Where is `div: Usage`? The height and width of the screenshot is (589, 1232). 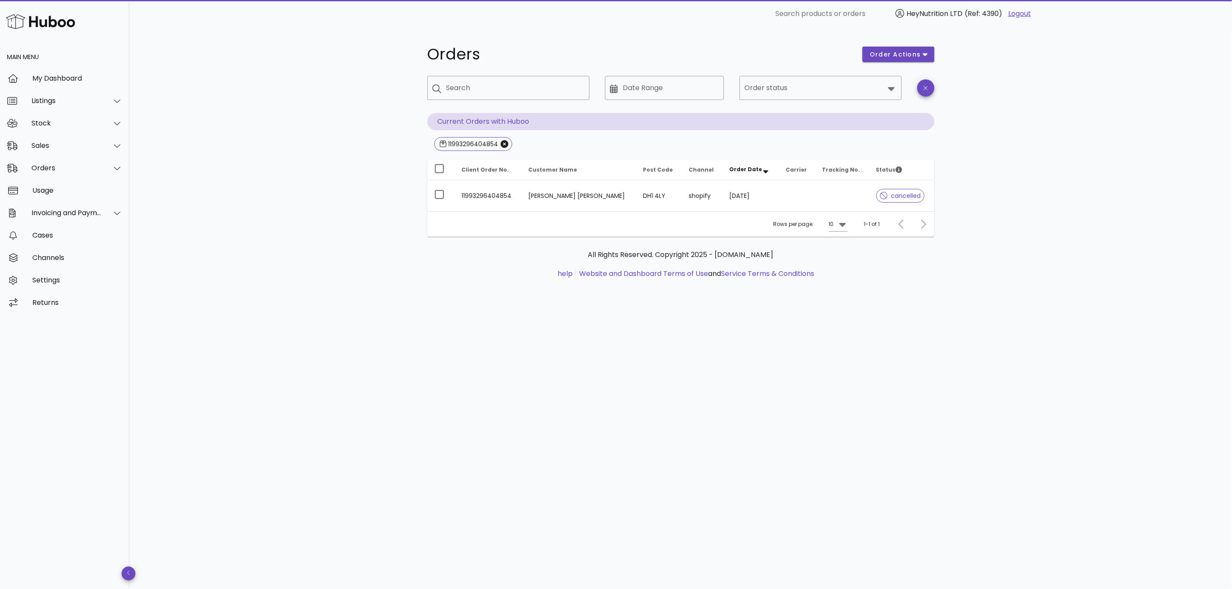
div: Usage is located at coordinates (77, 190).